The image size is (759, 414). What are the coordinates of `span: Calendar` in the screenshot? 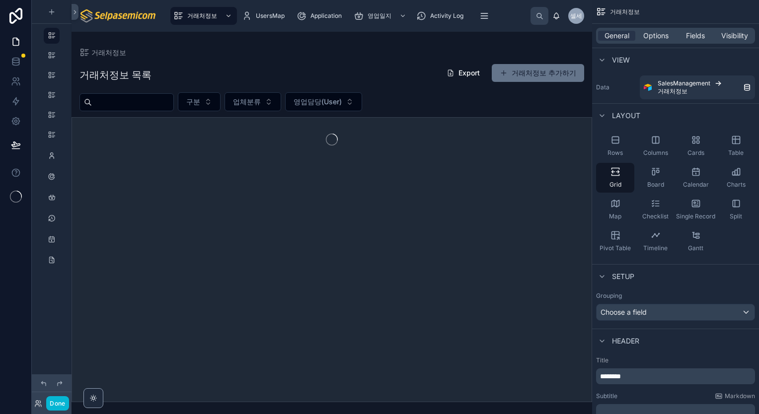 It's located at (696, 185).